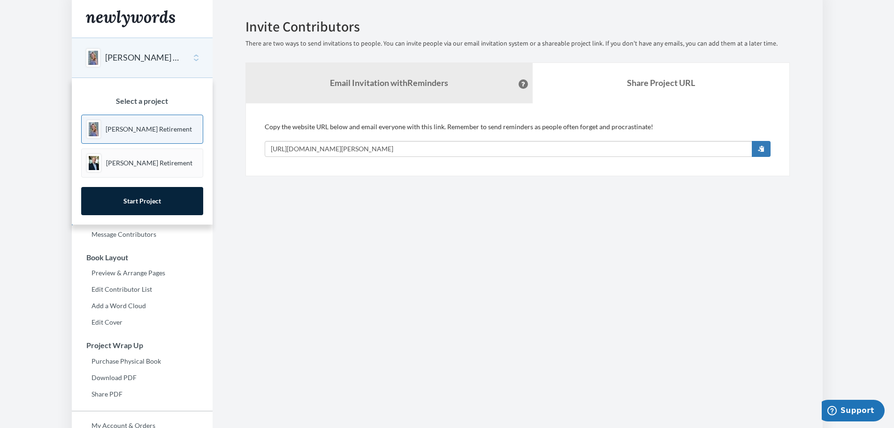 The width and height of the screenshot is (894, 428). Describe the element at coordinates (518, 44) in the screenshot. I see `p: There are two ways to send invitations to people. You can invite people via our email invitation ...` at that location.